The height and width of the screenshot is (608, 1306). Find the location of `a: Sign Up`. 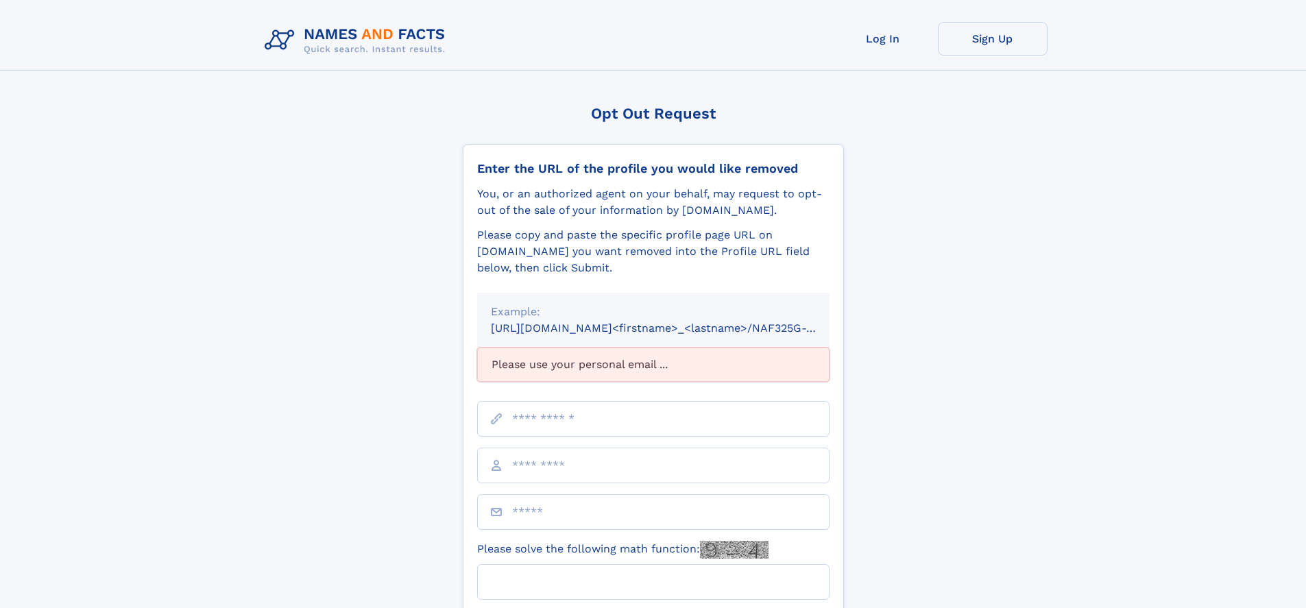

a: Sign Up is located at coordinates (992, 38).